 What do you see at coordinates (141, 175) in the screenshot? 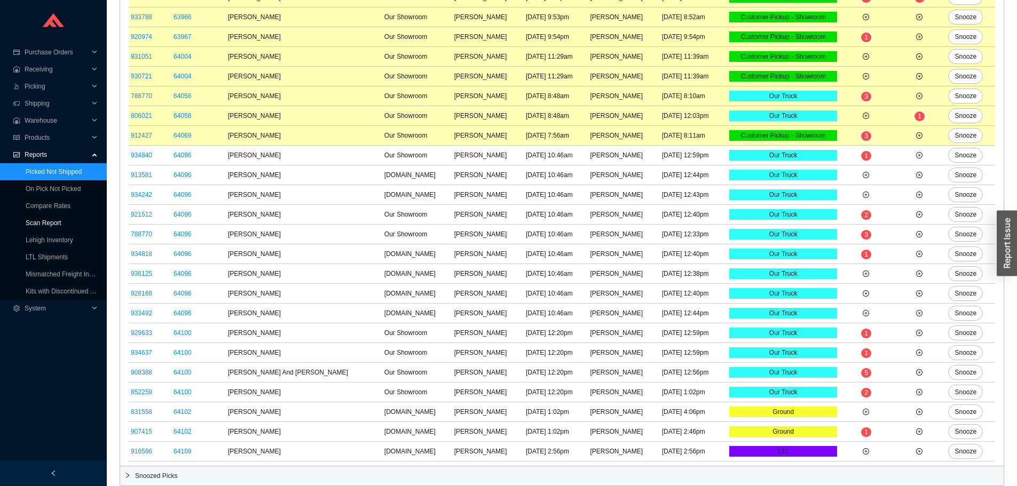
I see `a: 913581` at bounding box center [141, 175].